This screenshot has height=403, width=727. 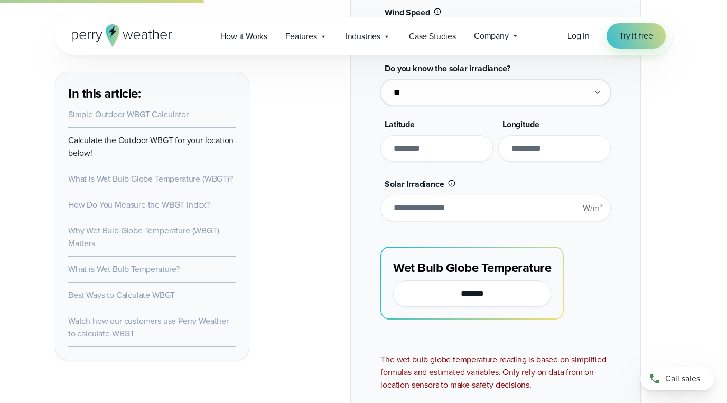 I want to click on a: Case Studies, so click(x=432, y=36).